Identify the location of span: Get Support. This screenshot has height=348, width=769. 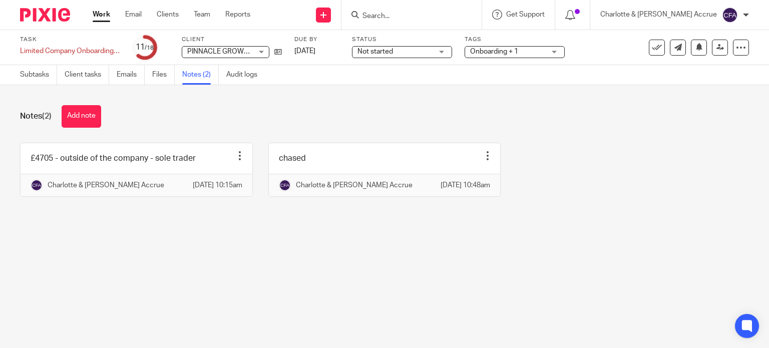
(525, 15).